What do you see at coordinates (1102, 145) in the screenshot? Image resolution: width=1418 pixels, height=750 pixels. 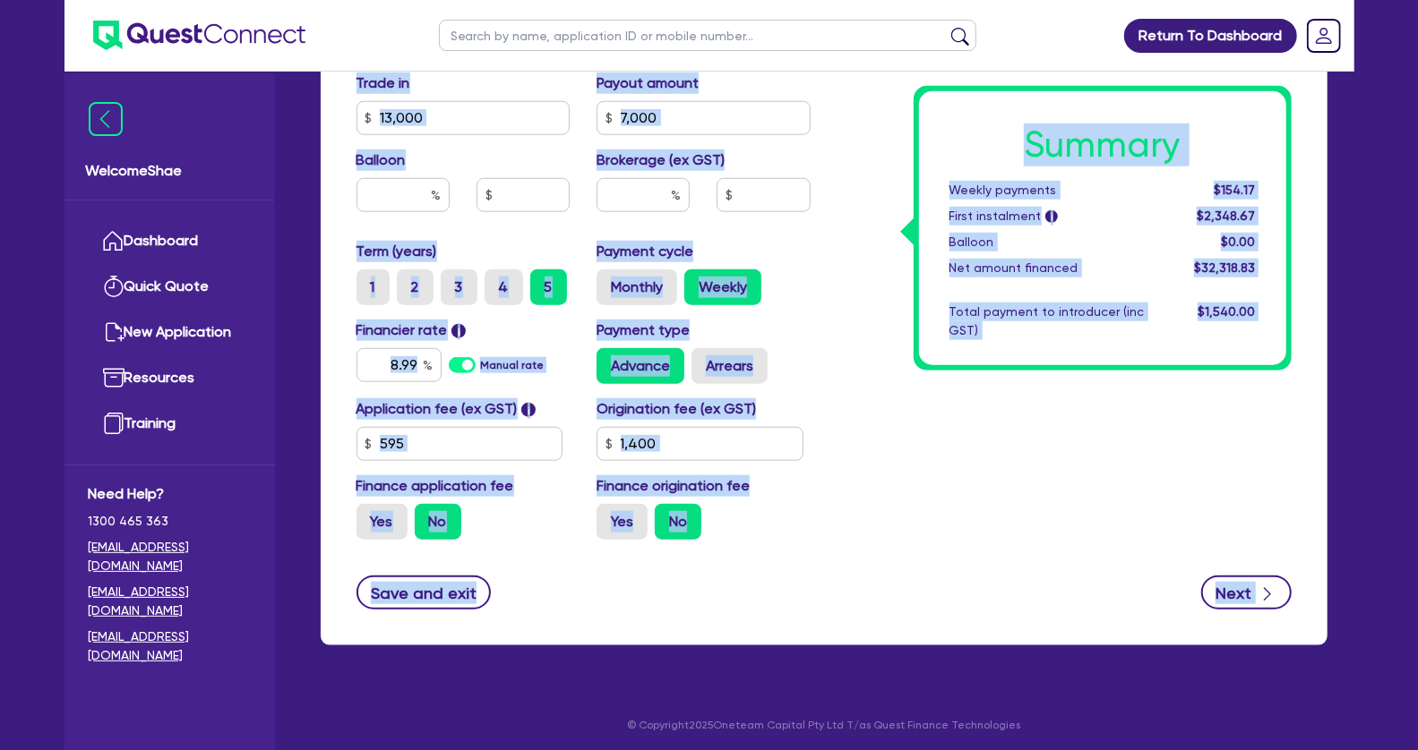 I see `h1: Summary` at bounding box center [1102, 145].